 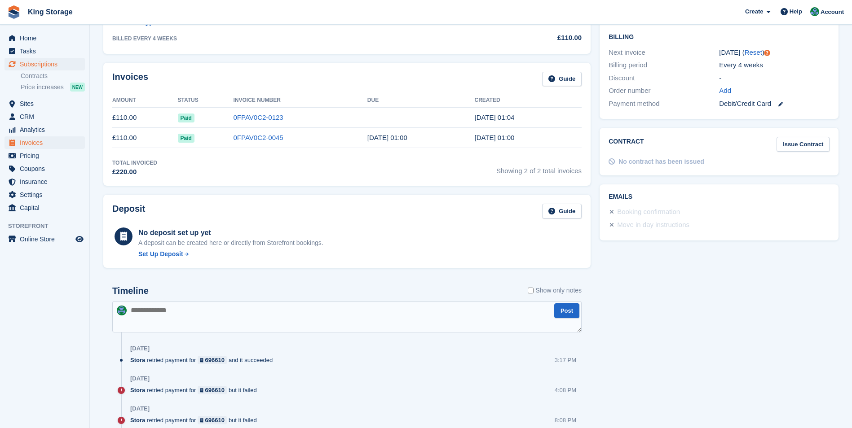 What do you see at coordinates (774, 104) in the screenshot?
I see `div: Debit/Credit Card` at bounding box center [774, 104].